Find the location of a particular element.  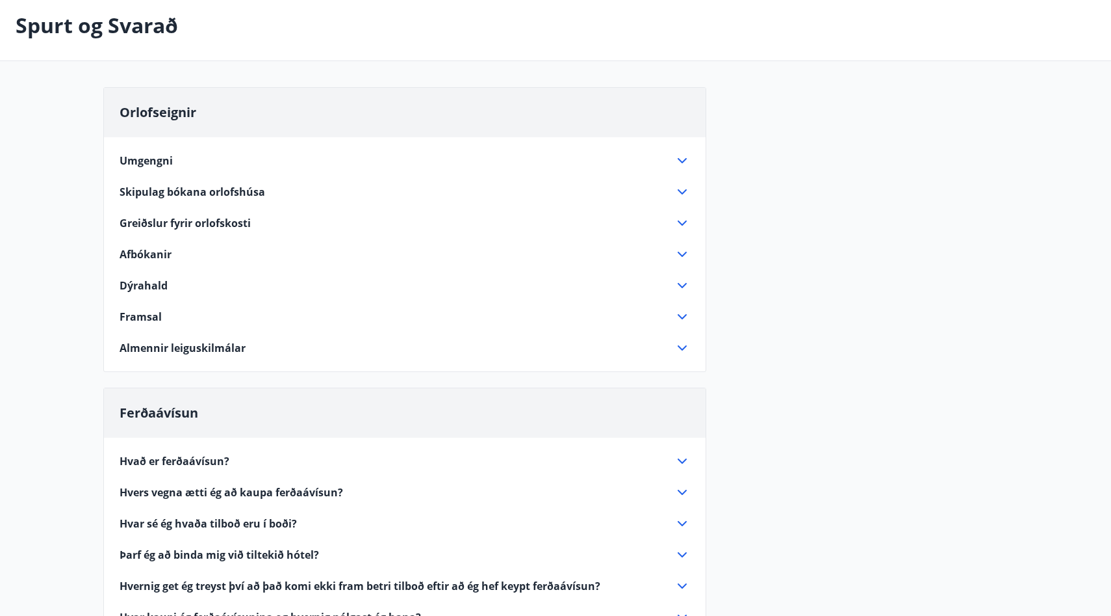

span: Skipulag bókana orlofshúsa is located at coordinates (192, 192).